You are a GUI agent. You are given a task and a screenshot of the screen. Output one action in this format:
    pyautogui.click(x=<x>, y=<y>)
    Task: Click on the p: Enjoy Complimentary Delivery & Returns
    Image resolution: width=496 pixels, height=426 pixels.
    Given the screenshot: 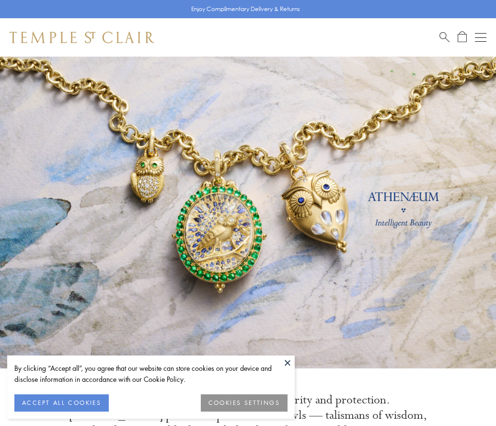 What is the action you would take?
    pyautogui.click(x=246, y=9)
    